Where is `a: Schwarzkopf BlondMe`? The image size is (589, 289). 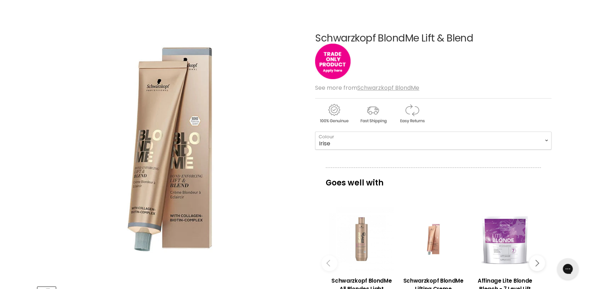
a: Schwarzkopf BlondMe is located at coordinates (388, 88).